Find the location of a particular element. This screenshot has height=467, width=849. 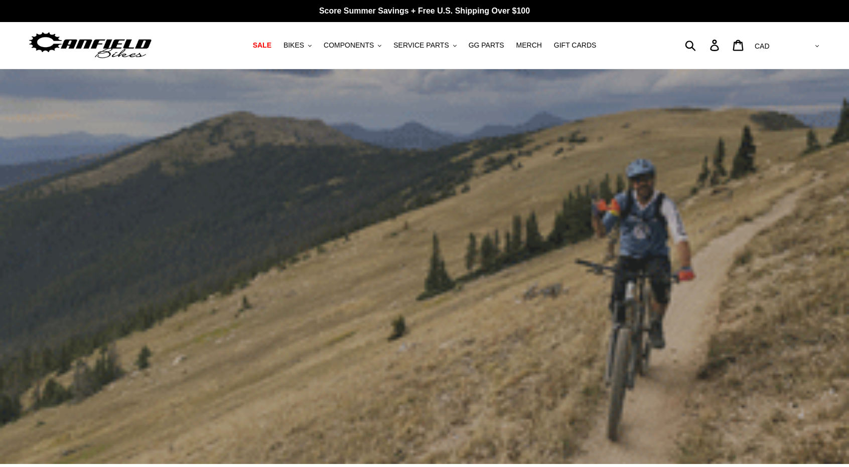

a: GG PARTS is located at coordinates (486, 45).